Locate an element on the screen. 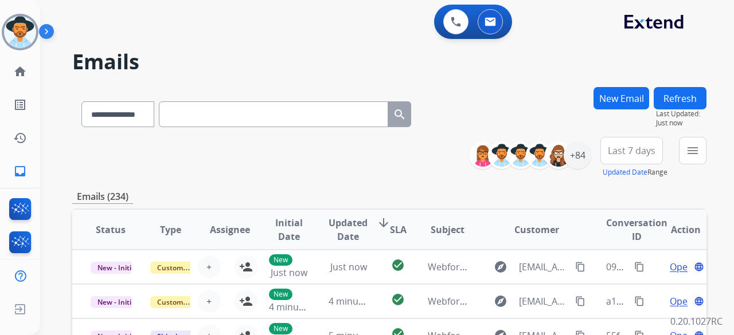 The width and height of the screenshot is (734, 335). mat-icon: menu is located at coordinates (692, 151).